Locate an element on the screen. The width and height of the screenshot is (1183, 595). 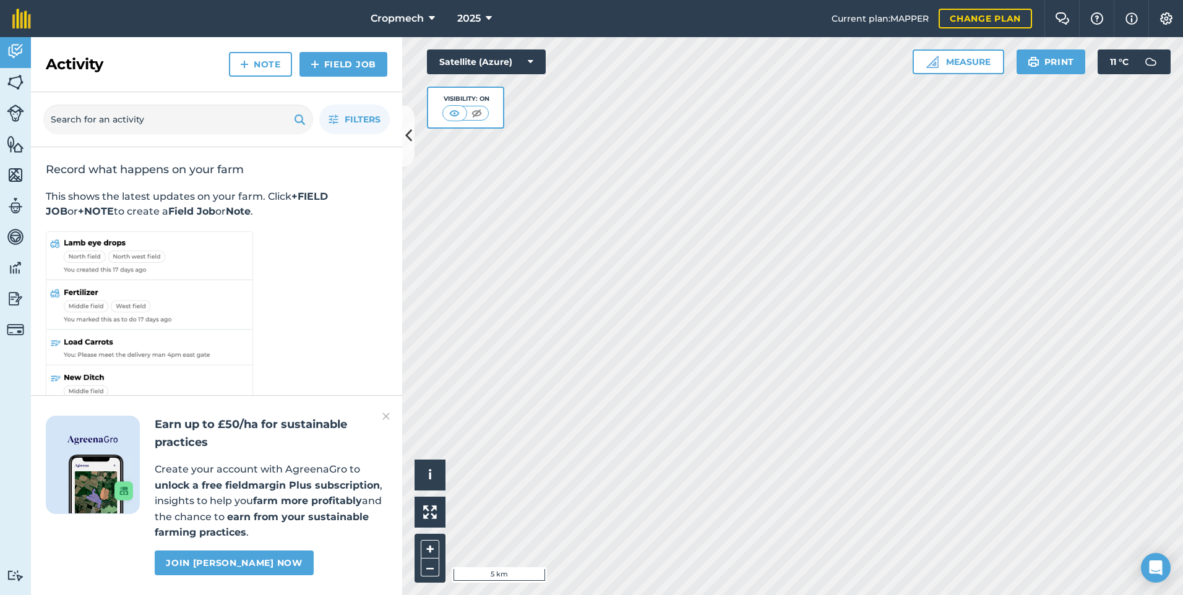
img: svg+xml;base64,PHN2ZyB4bWxucz0iaHR0cDovL3d3dy53My5vcmcvMjAwMC9zdmciIHdpZHRoPSIxNyIgaGVpZ2h0PSIxNy... is located at coordinates (1132, 19).